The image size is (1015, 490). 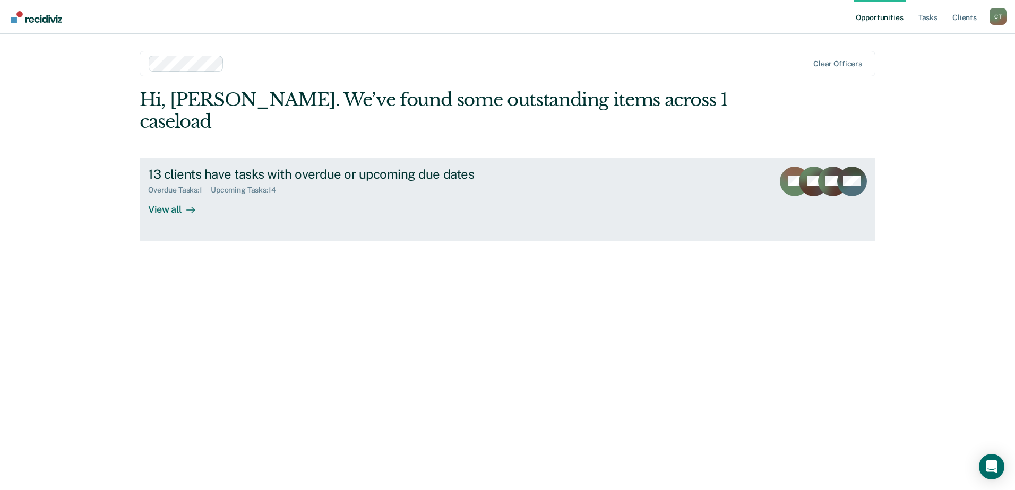 What do you see at coordinates (179, 190) in the screenshot?
I see `div: Overdue Tasks : 1` at bounding box center [179, 190].